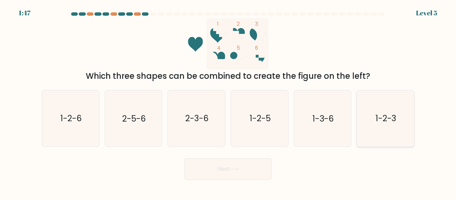 This screenshot has width=456, height=200. Describe the element at coordinates (228, 76) in the screenshot. I see `div: Which three shapes can be combined to create the figure on the left?` at that location.